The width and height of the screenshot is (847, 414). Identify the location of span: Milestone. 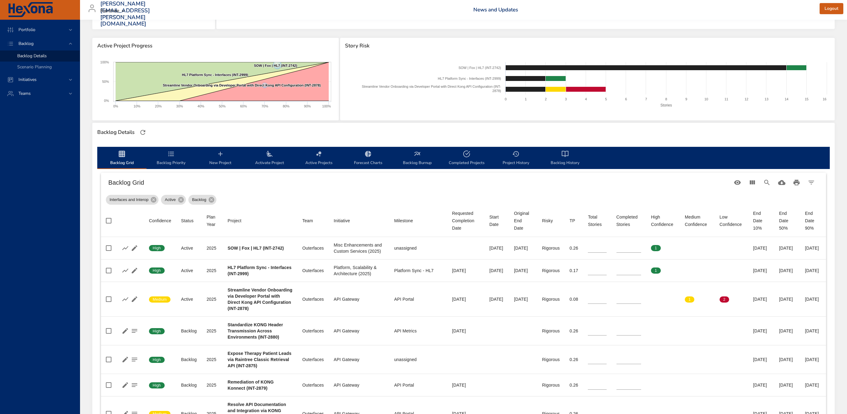
(418, 221).